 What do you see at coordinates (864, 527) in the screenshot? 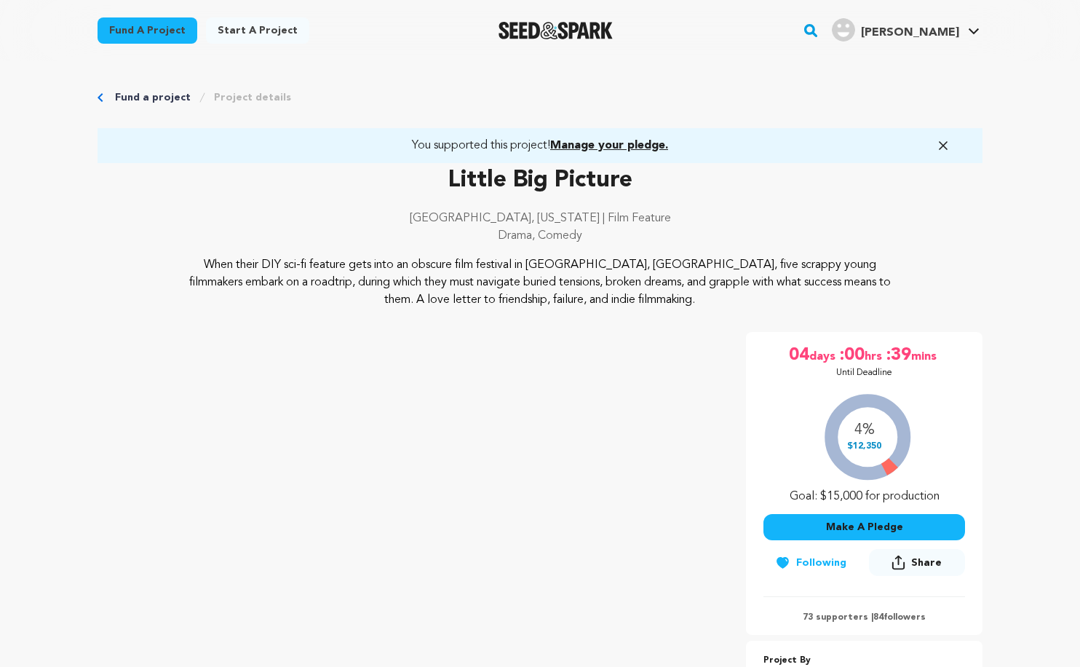
I see `button: Make A Pledge` at bounding box center [864, 527].